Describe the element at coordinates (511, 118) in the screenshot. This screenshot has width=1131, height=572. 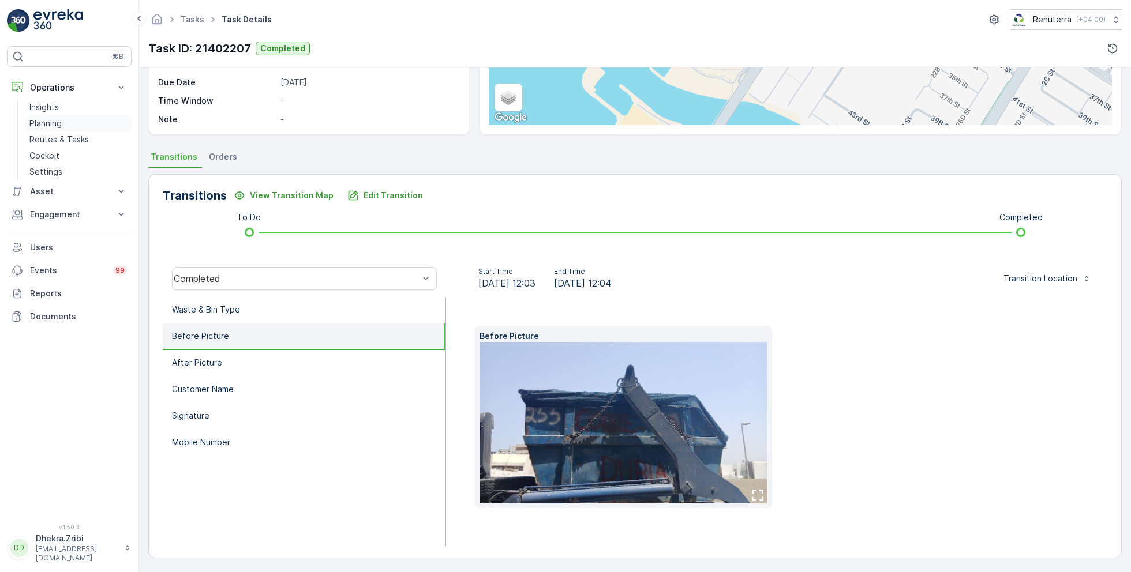
I see `a: Open this area in Google Maps (opens a new window)` at that location.